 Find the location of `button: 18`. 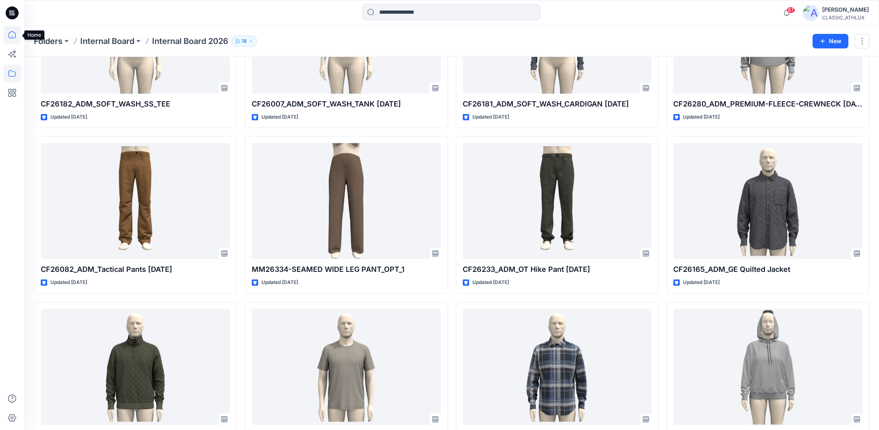

button: 18 is located at coordinates (244, 41).